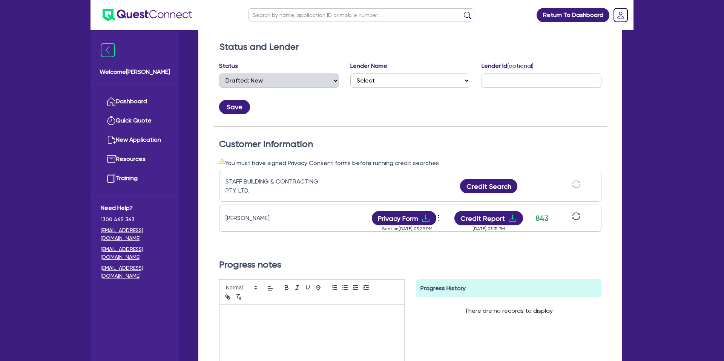  Describe the element at coordinates (111, 178) in the screenshot. I see `img: training` at that location.